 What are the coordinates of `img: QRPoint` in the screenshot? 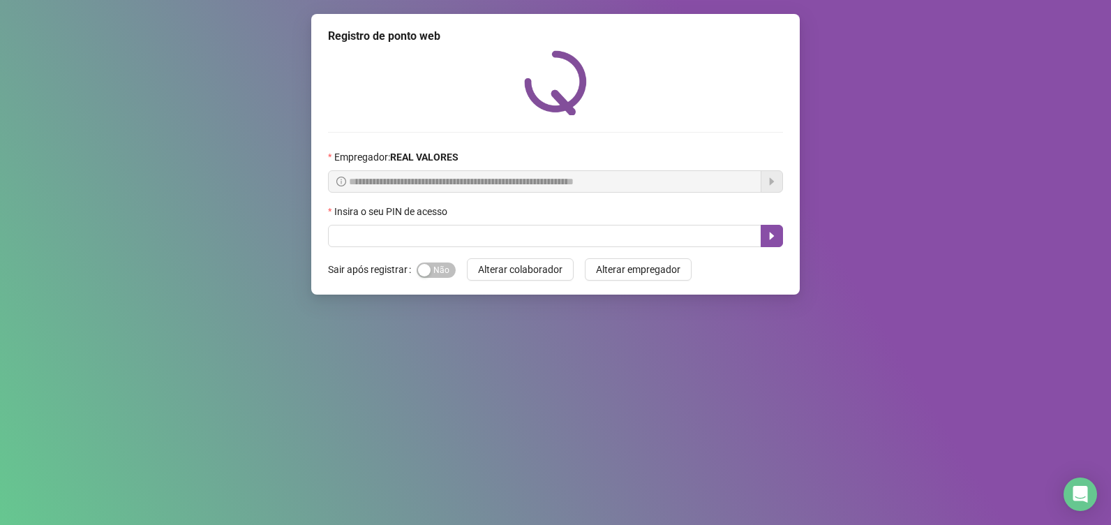 It's located at (556, 82).